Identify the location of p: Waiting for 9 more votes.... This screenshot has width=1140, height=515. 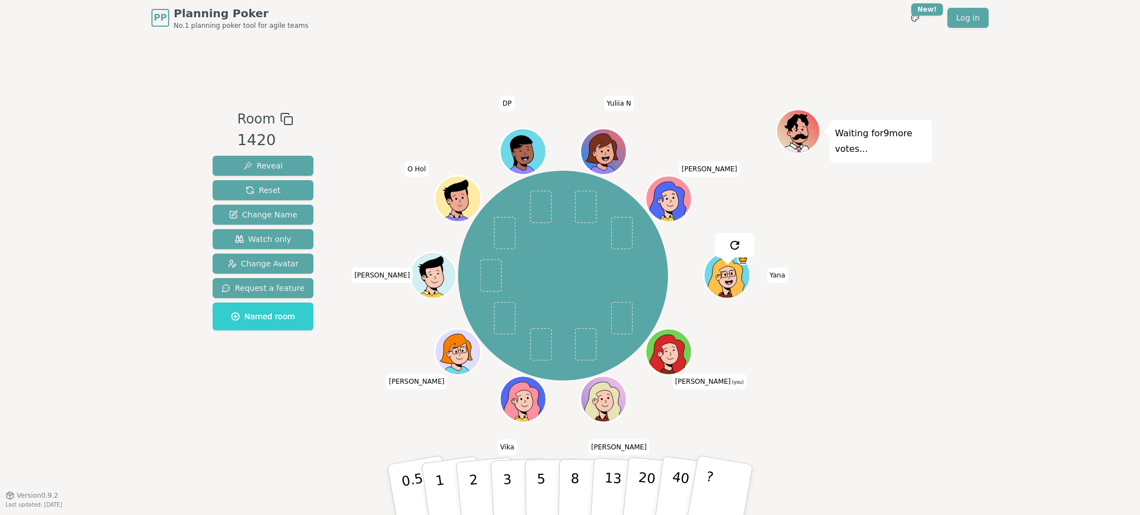
(880, 141).